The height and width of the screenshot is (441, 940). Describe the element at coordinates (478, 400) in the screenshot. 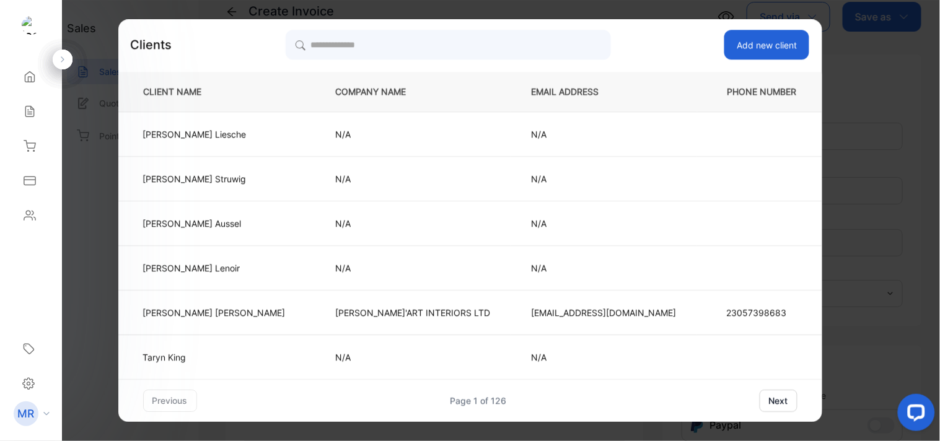

I see `div: Page 1 of 126` at that location.